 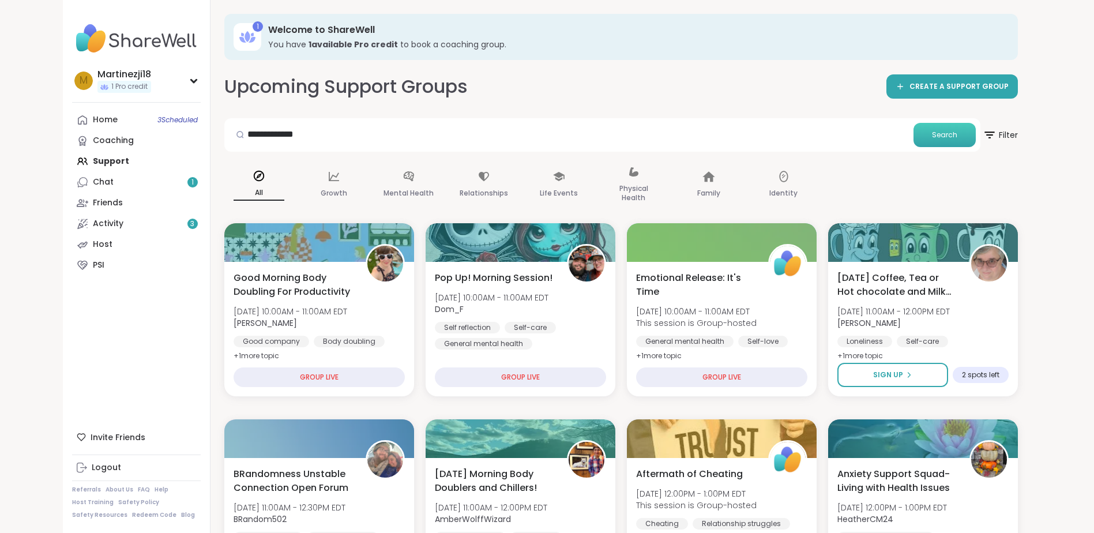 I want to click on a: Coaching, so click(x=136, y=141).